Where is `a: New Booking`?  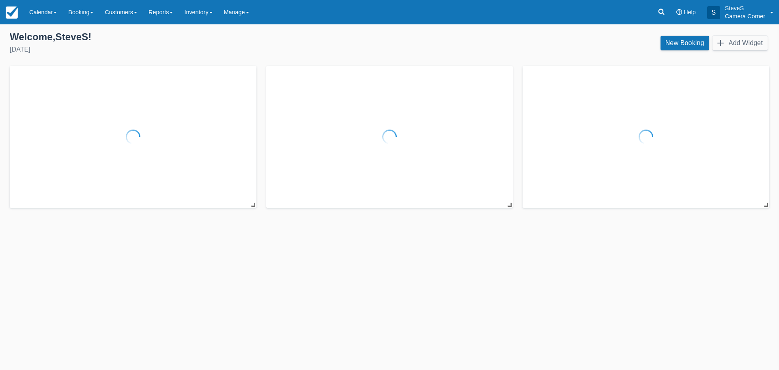
a: New Booking is located at coordinates (685, 43).